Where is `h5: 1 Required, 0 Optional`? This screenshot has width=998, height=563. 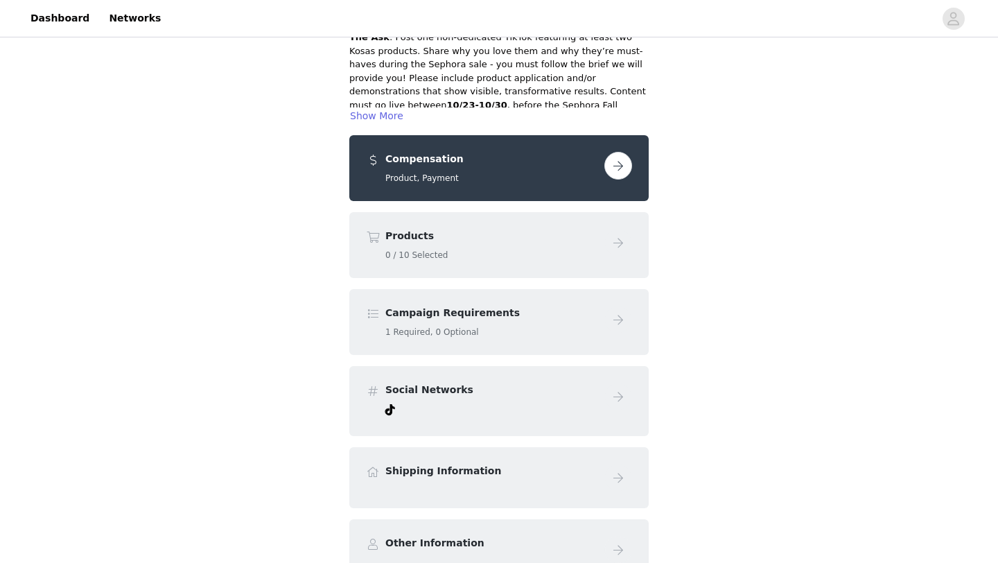
h5: 1 Required, 0 Optional is located at coordinates (492, 332).